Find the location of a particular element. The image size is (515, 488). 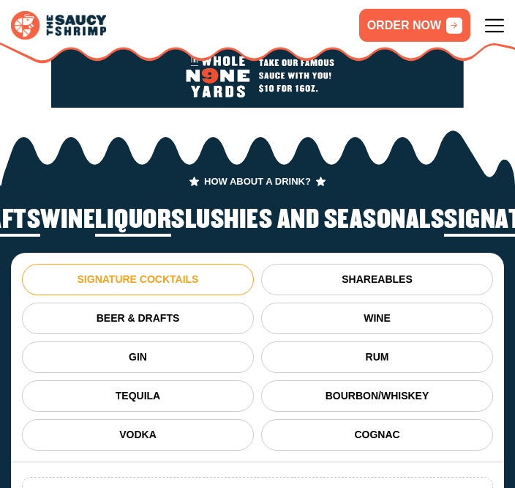

button: TEQUILA is located at coordinates (138, 395).